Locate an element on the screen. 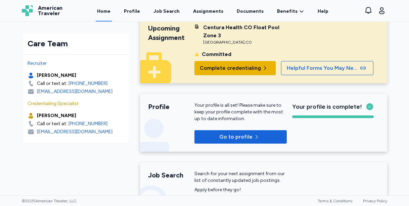 The width and height of the screenshot is (409, 206). span: Go to profile is located at coordinates (236, 137).